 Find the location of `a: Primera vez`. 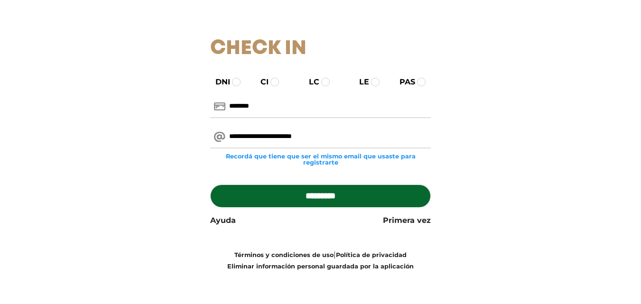

a: Primera vez is located at coordinates (407, 221).